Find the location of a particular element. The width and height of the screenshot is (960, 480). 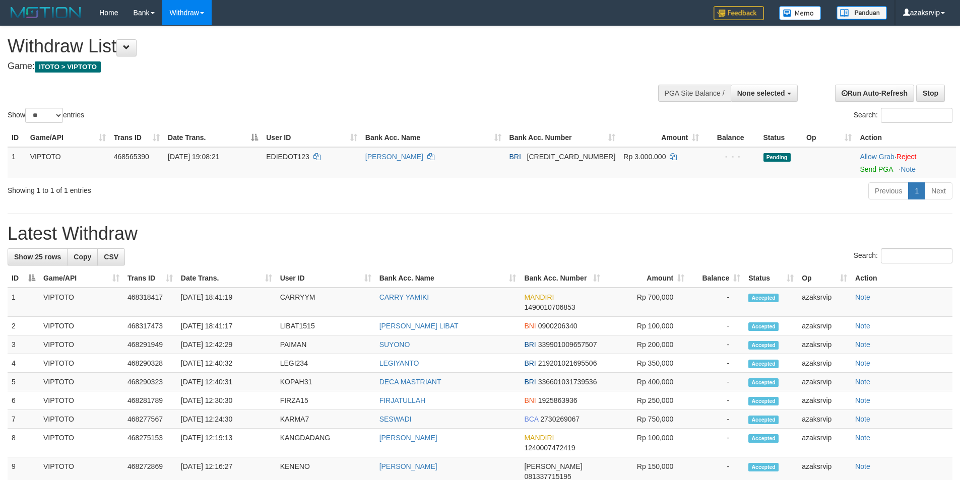

td: 468291949 is located at coordinates (150, 345).